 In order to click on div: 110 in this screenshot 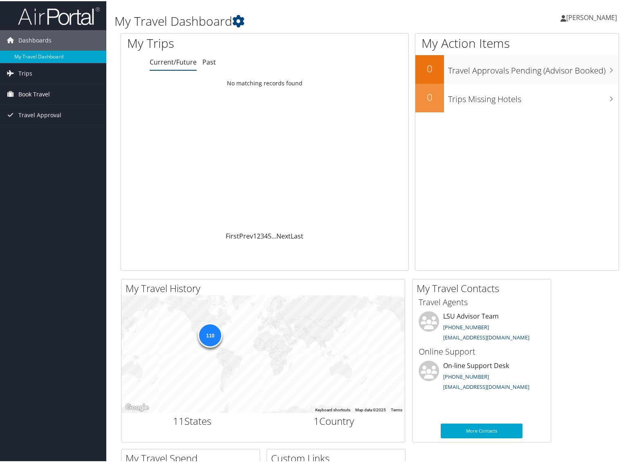, I will do `click(210, 334)`.